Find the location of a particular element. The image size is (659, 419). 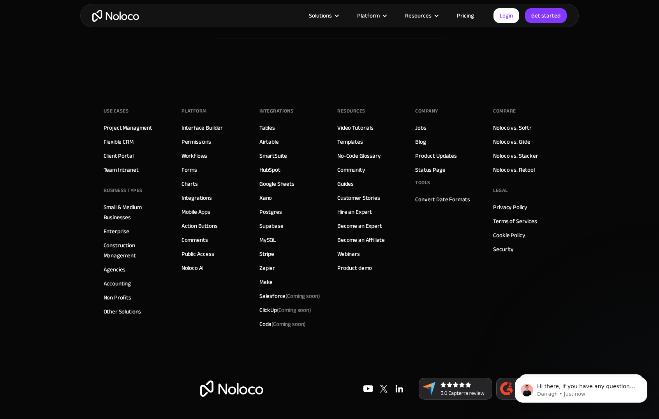

a: Team Intranet is located at coordinates (121, 170).